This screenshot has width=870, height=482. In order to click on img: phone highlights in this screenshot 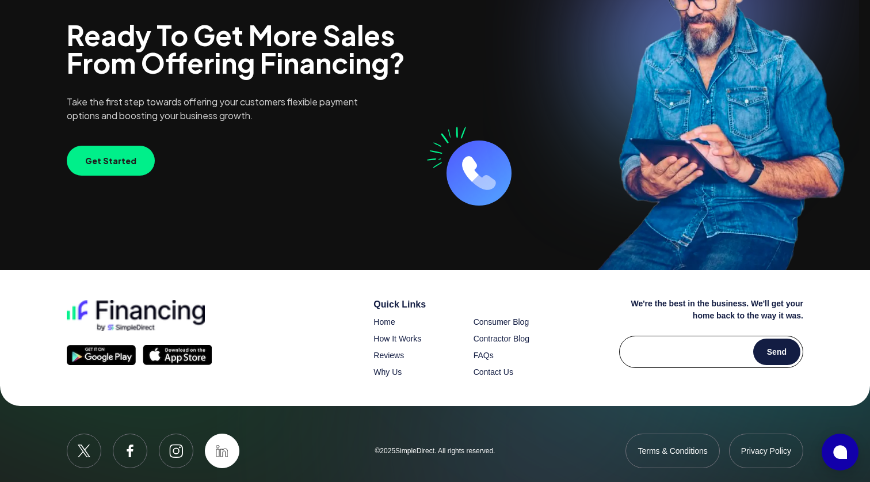, I will do `click(445, 144)`.